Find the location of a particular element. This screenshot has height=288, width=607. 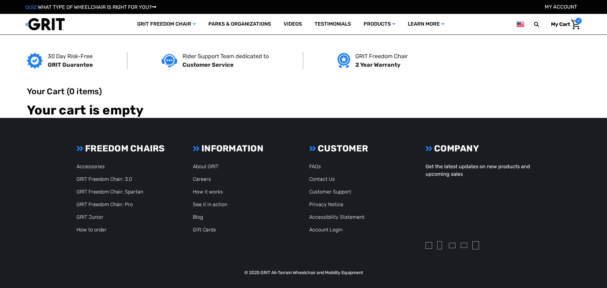

a: How it works is located at coordinates (208, 191).